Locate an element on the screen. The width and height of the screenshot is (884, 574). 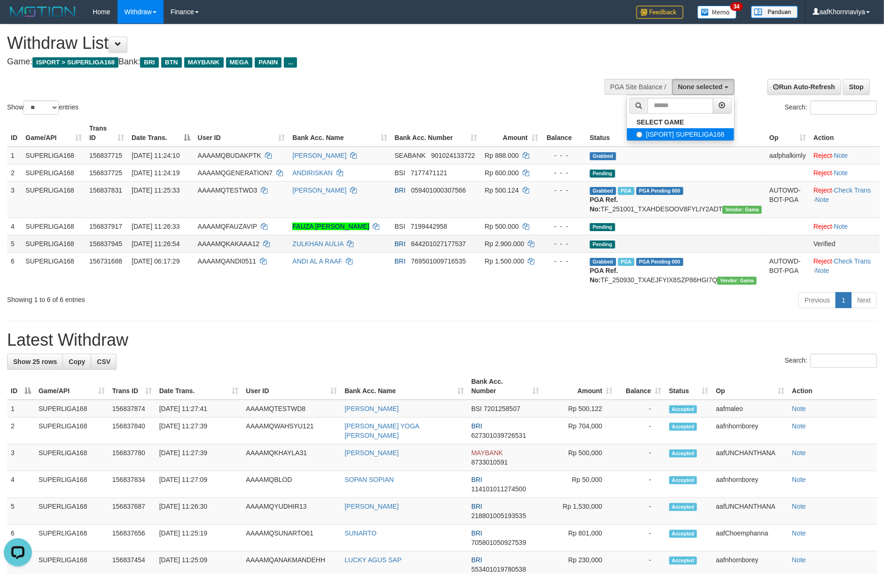
span: AAAAMQANDI0511 is located at coordinates (227, 261).